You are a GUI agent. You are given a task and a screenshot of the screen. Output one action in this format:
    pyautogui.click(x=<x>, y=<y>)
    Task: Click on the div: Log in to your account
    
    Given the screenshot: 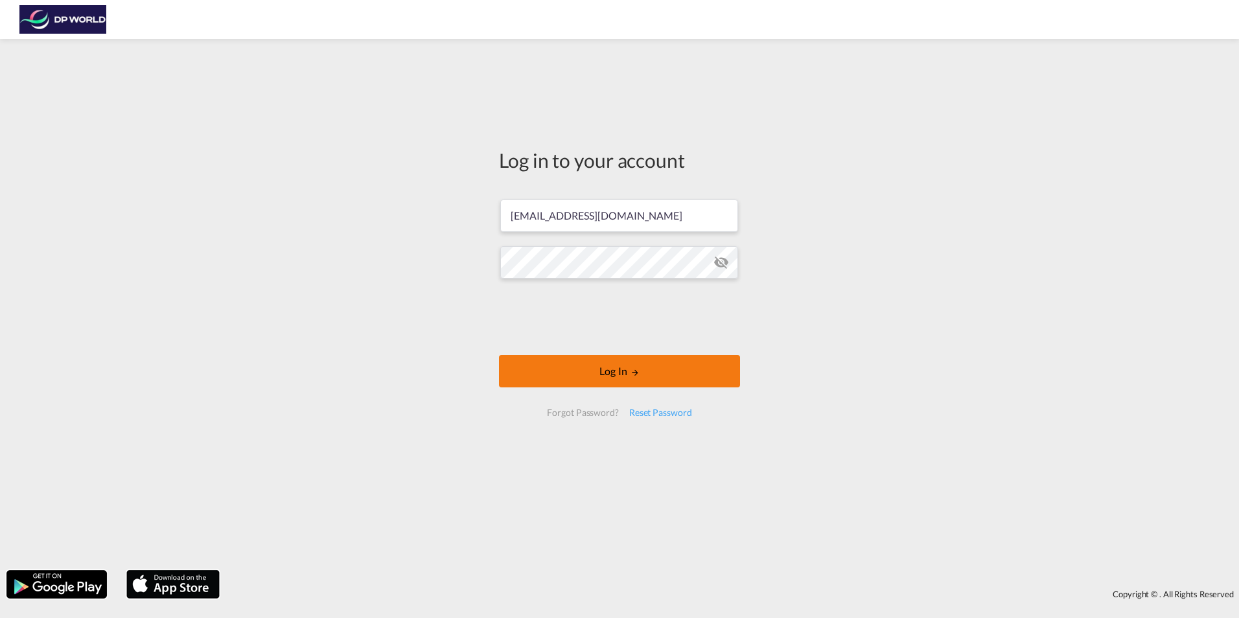 What is the action you would take?
    pyautogui.click(x=620, y=160)
    